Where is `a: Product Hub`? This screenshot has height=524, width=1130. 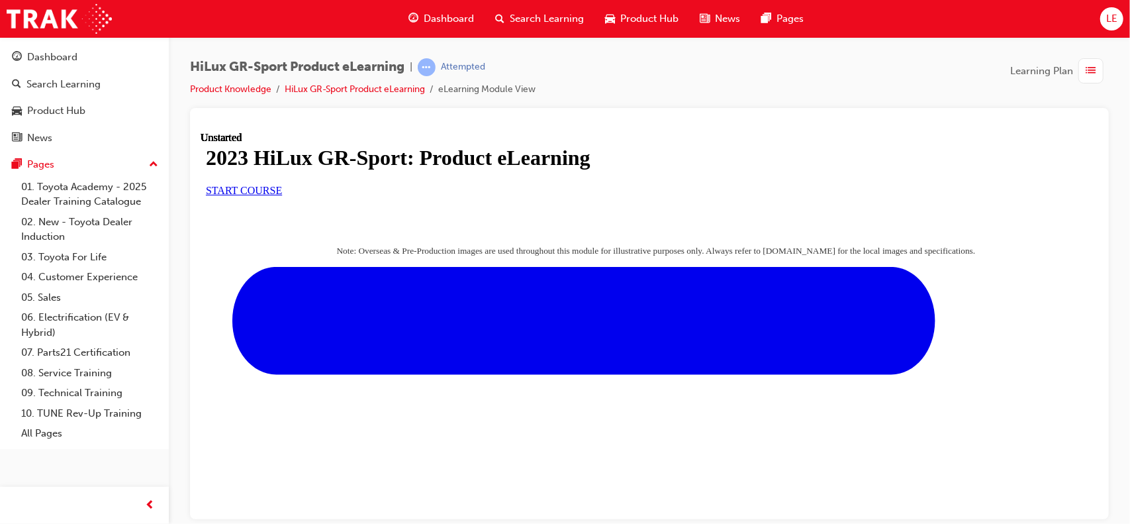
a: Product Hub is located at coordinates (84, 111).